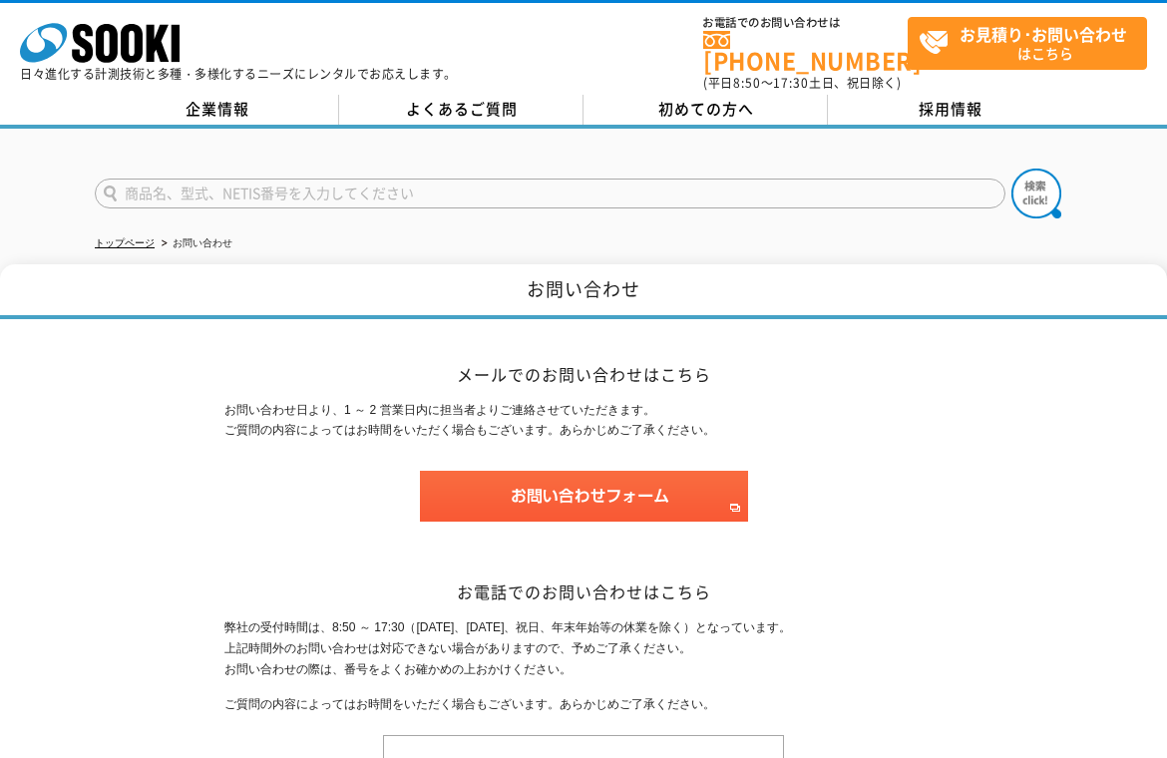  I want to click on img: お問い合わせフォーム, so click(584, 496).